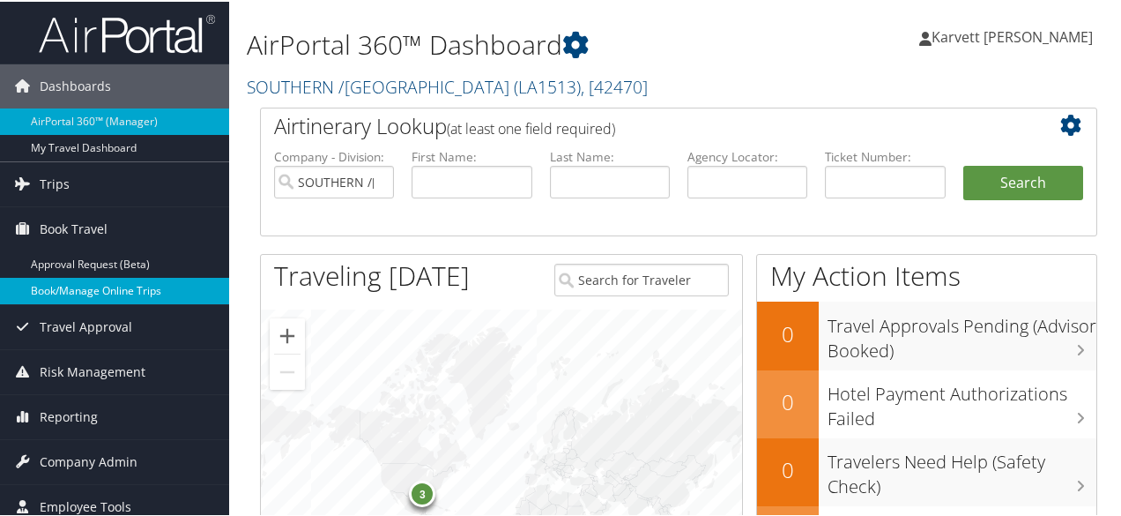 The height and width of the screenshot is (516, 1121). I want to click on button: Search, so click(1024, 182).